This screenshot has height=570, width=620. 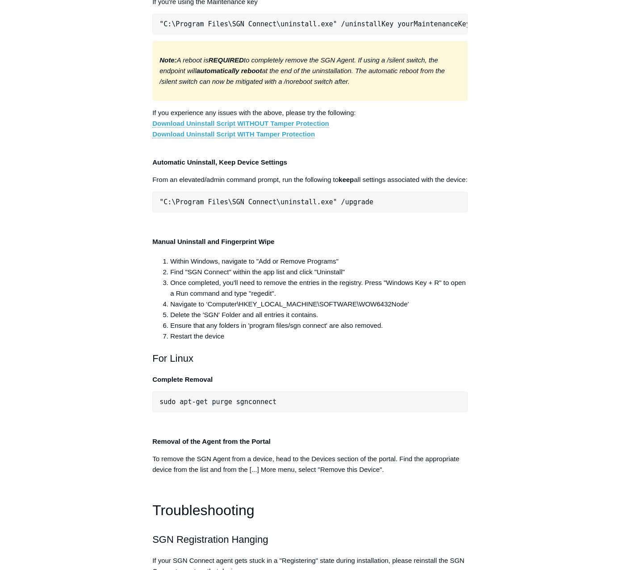 What do you see at coordinates (168, 60) in the screenshot?
I see `strong: Note:` at bounding box center [168, 60].